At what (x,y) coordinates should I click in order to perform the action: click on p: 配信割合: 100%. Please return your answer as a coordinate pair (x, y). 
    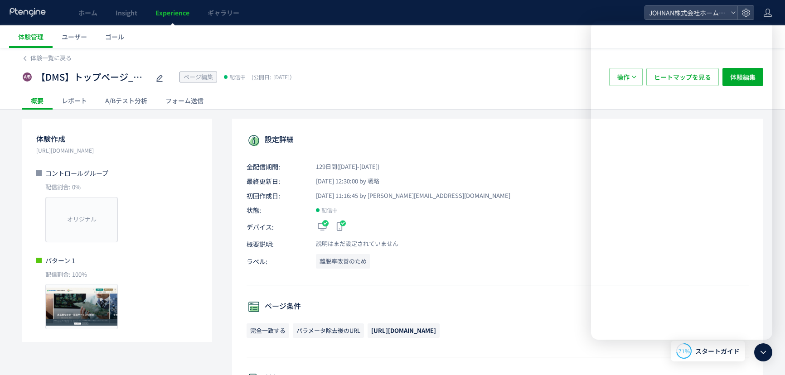
    Looking at the image, I should click on (117, 275).